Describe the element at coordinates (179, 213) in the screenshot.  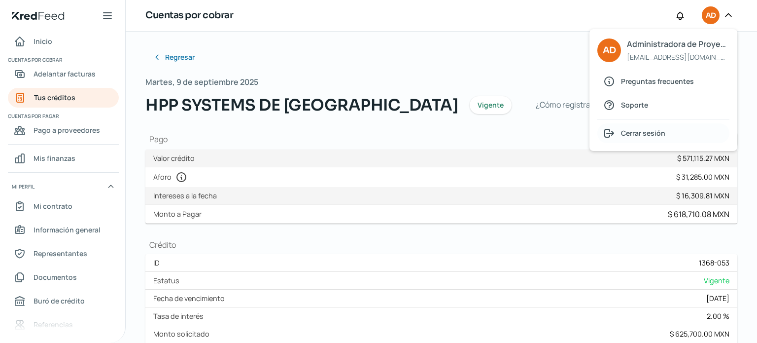
I see `label: Monto a Pagar` at that location.